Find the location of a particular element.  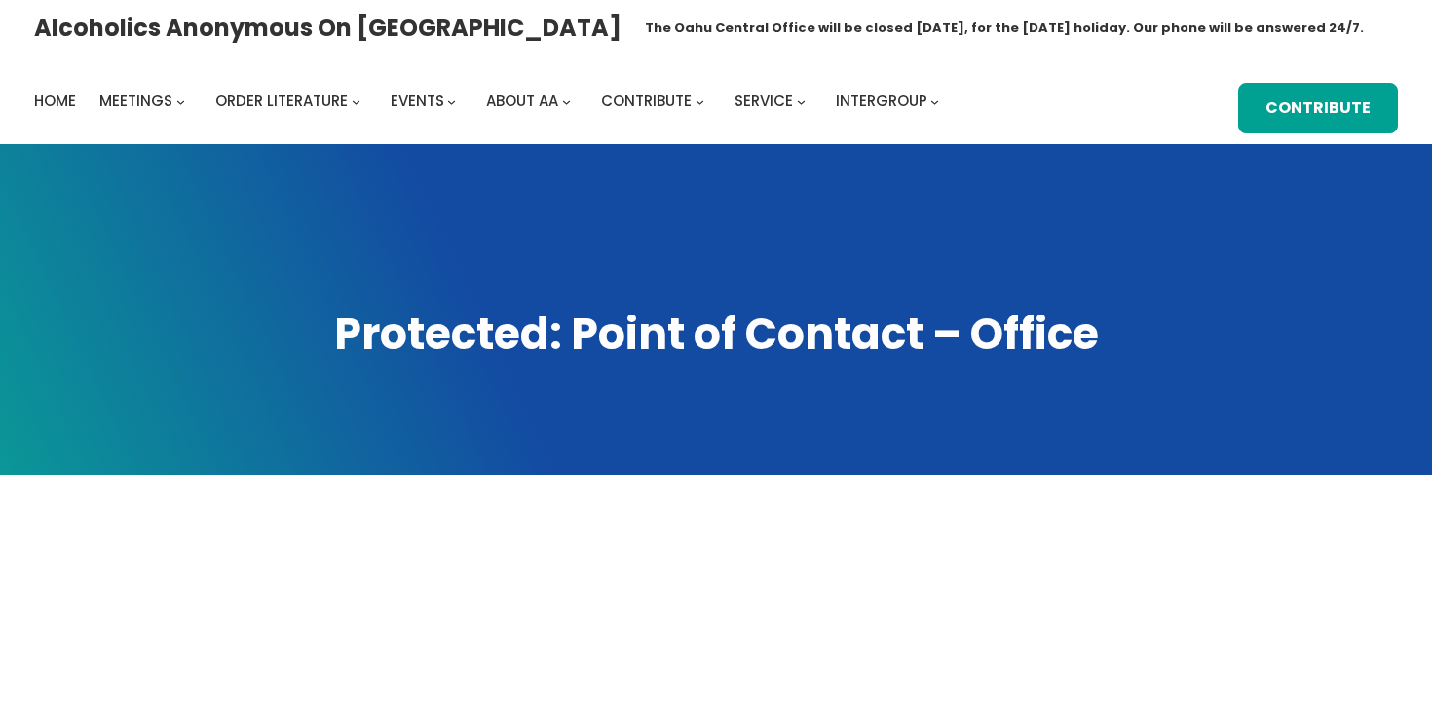

a: Service is located at coordinates (764, 101).